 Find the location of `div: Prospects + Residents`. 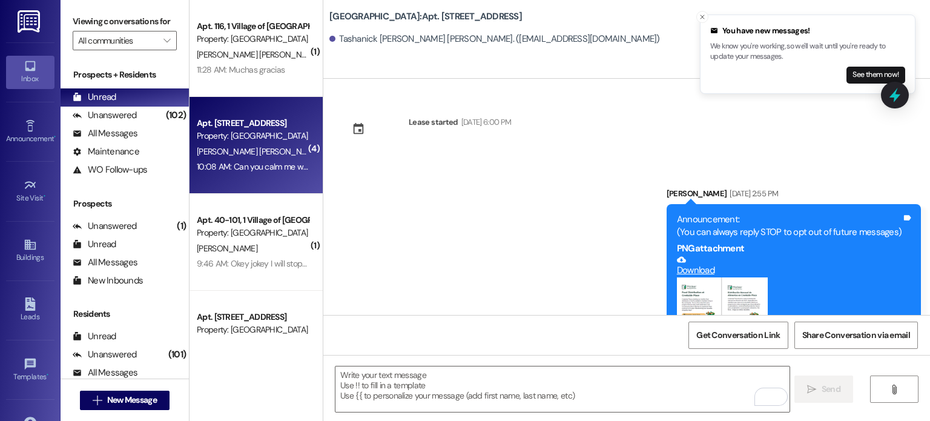

div: Prospects + Residents is located at coordinates (125, 75).